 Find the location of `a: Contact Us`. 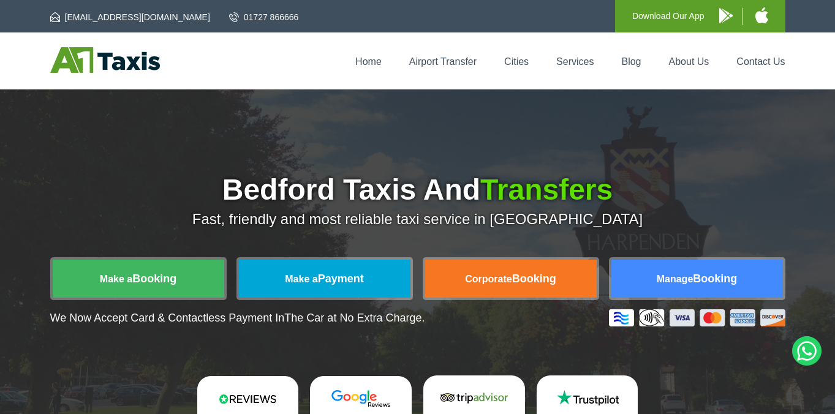

a: Contact Us is located at coordinates (761, 61).